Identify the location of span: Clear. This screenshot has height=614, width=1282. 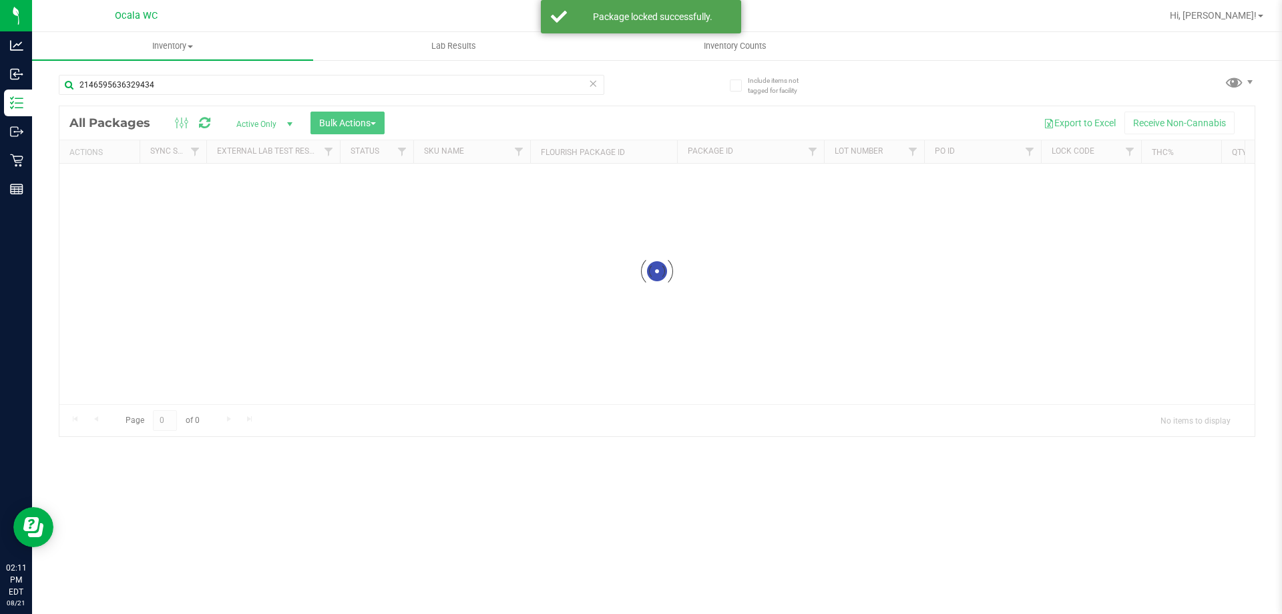
(593, 83).